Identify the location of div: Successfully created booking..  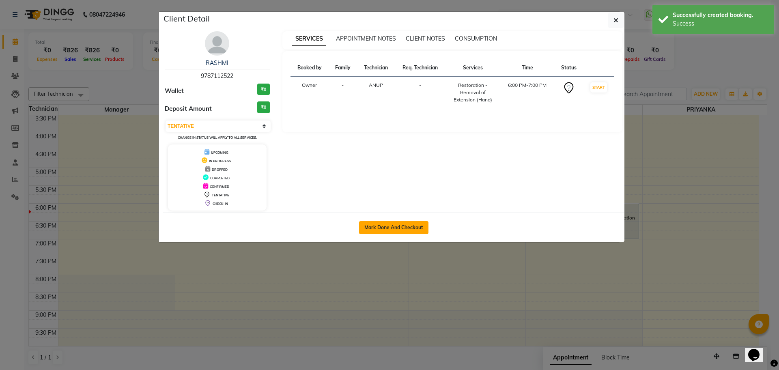
(720, 15).